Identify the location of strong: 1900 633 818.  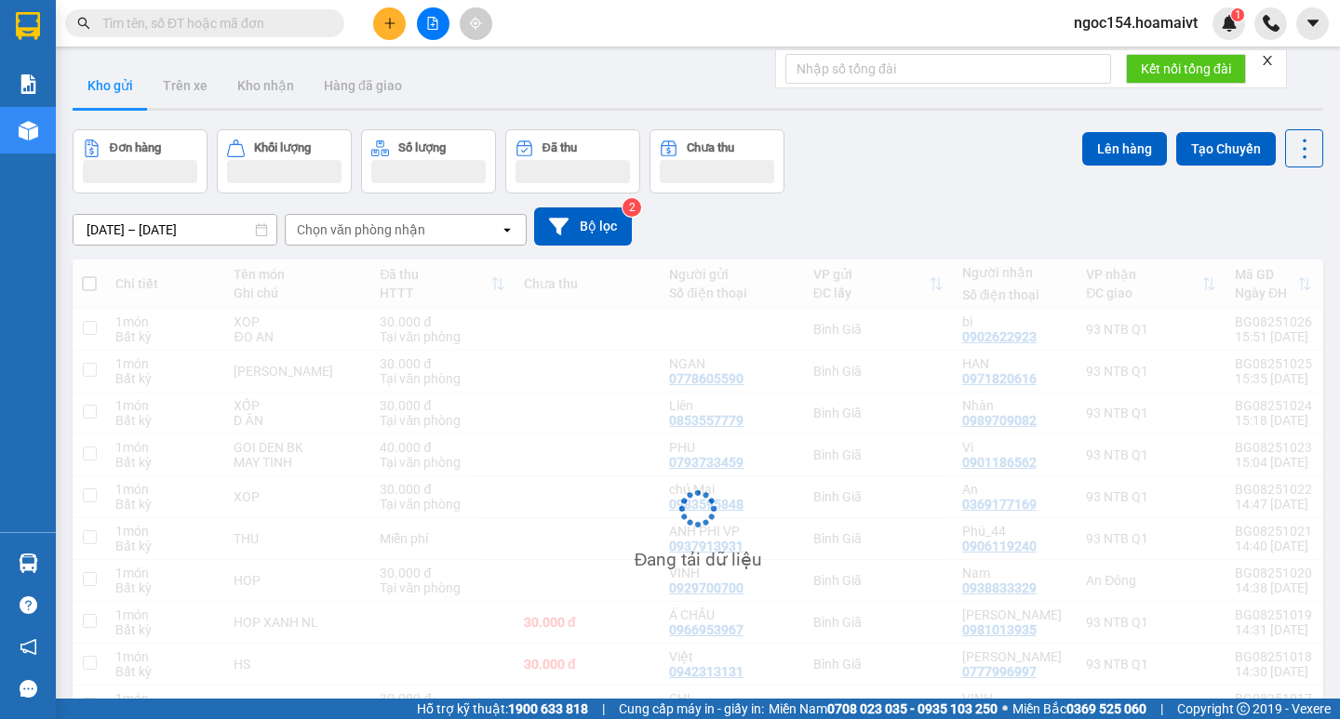
(548, 709).